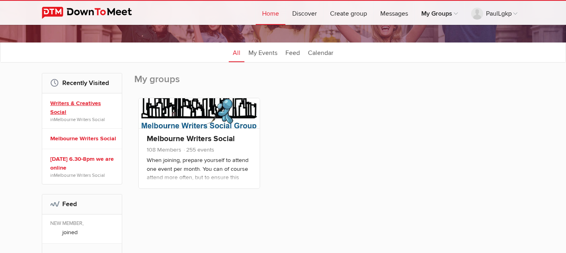  I want to click on a: My Groups, so click(439, 13).